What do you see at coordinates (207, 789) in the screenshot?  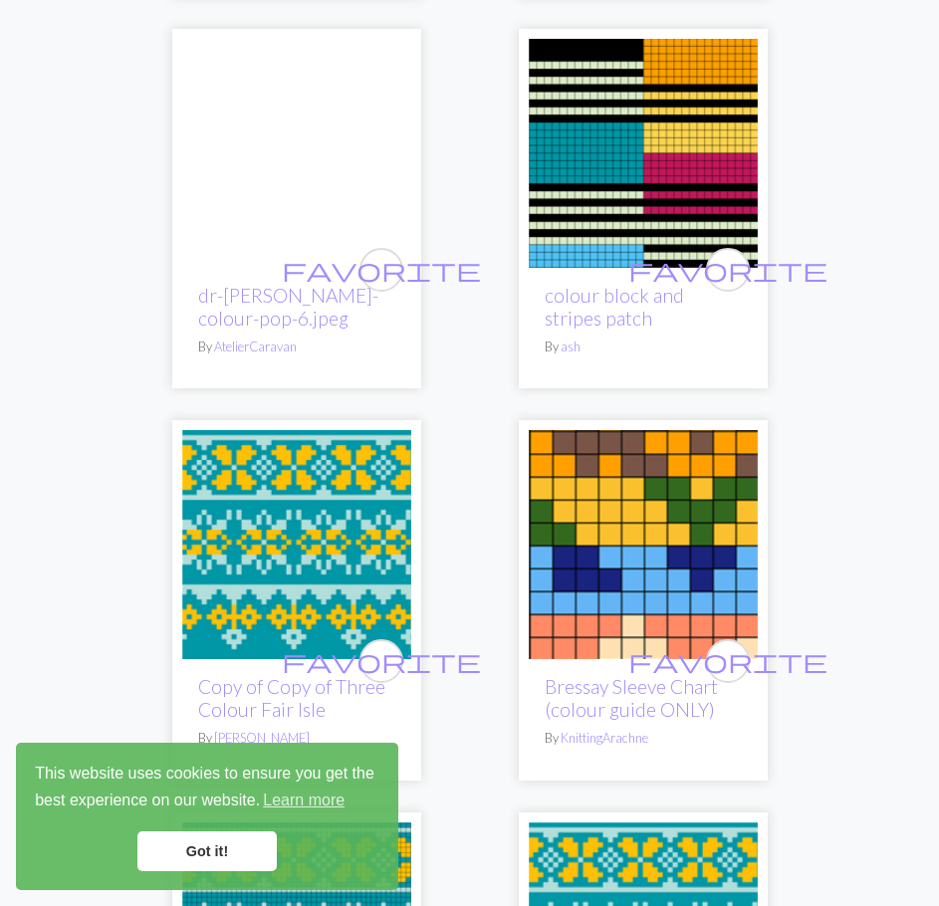 I see `span: This website uses cookies to ensure you get the best experience on our website.` at bounding box center [207, 789].